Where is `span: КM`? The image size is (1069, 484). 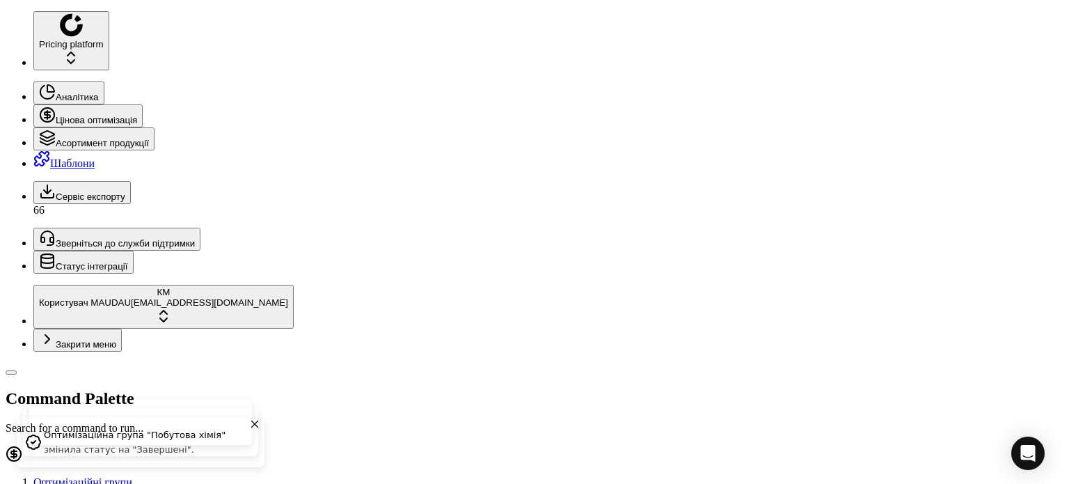
span: КM is located at coordinates (164, 292).